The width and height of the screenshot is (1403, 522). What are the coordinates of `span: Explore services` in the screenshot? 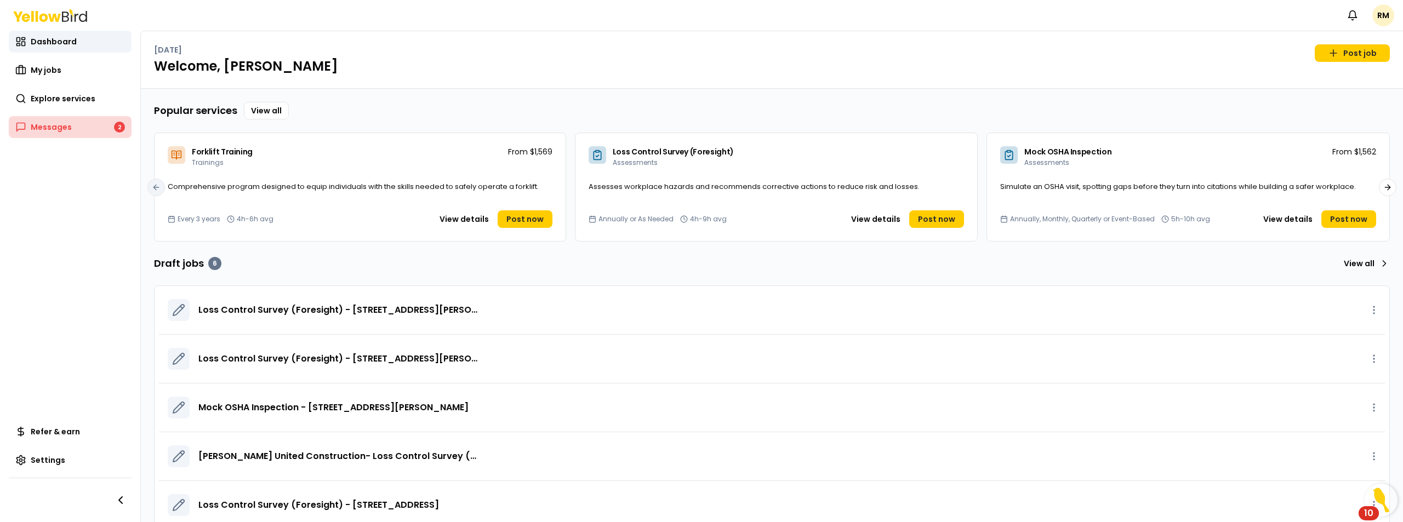 It's located at (63, 99).